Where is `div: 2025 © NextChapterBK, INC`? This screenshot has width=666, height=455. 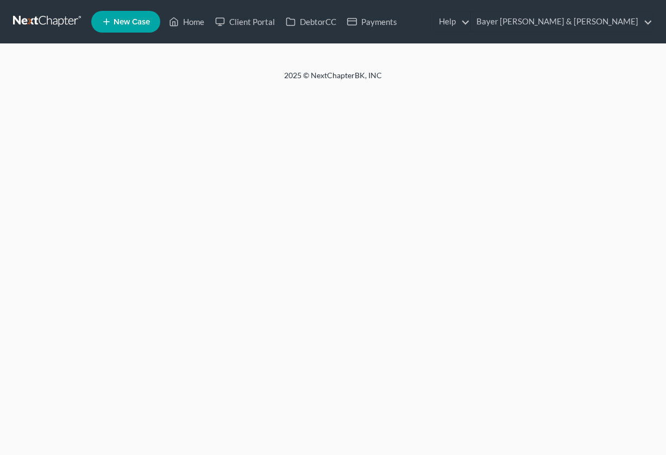
div: 2025 © NextChapterBK, INC is located at coordinates (333, 80).